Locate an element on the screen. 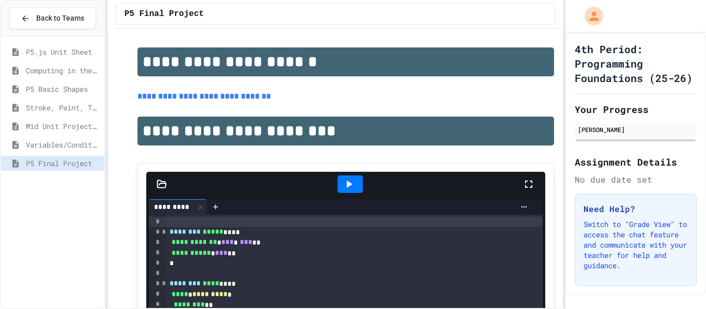 The width and height of the screenshot is (706, 309). div: My Account is located at coordinates (590, 16).